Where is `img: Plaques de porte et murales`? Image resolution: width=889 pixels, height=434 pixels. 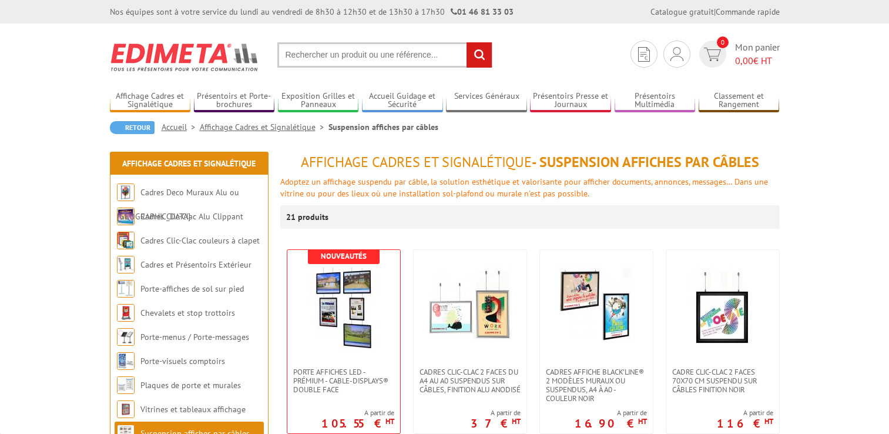 img: Plaques de porte et murales is located at coordinates (126, 385).